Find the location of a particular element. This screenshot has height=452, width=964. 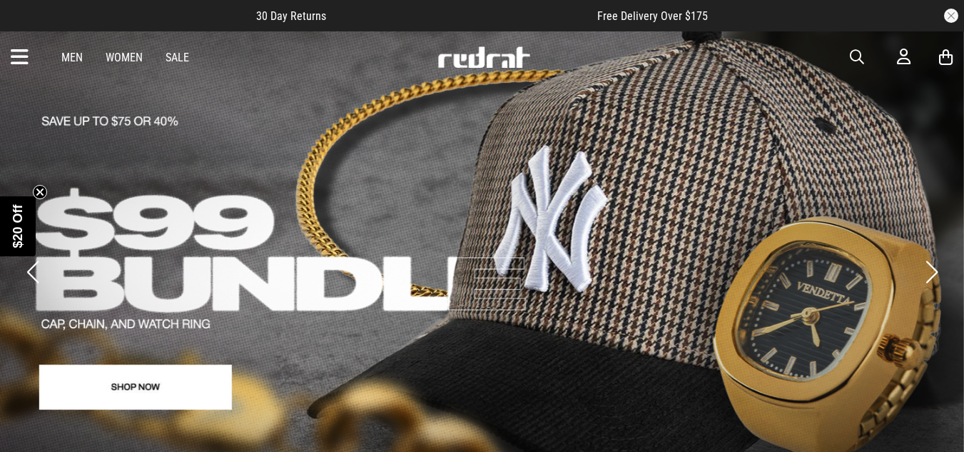

span: 30 Day Returns is located at coordinates (291, 16).